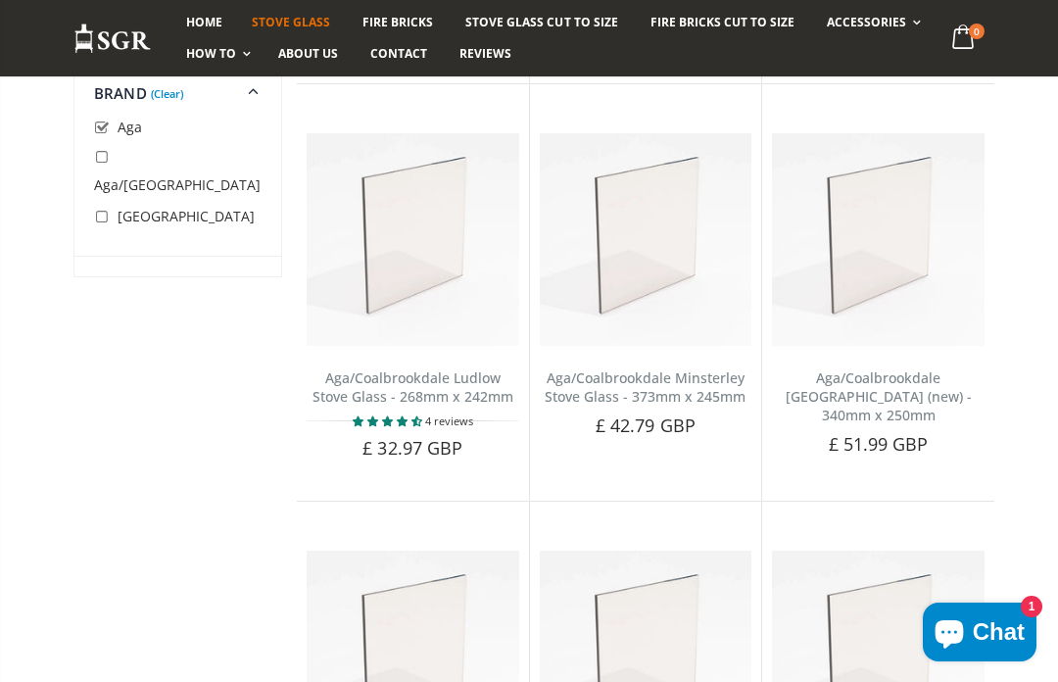 This screenshot has width=1058, height=682. Describe the element at coordinates (399, 53) in the screenshot. I see `span: Contact` at that location.